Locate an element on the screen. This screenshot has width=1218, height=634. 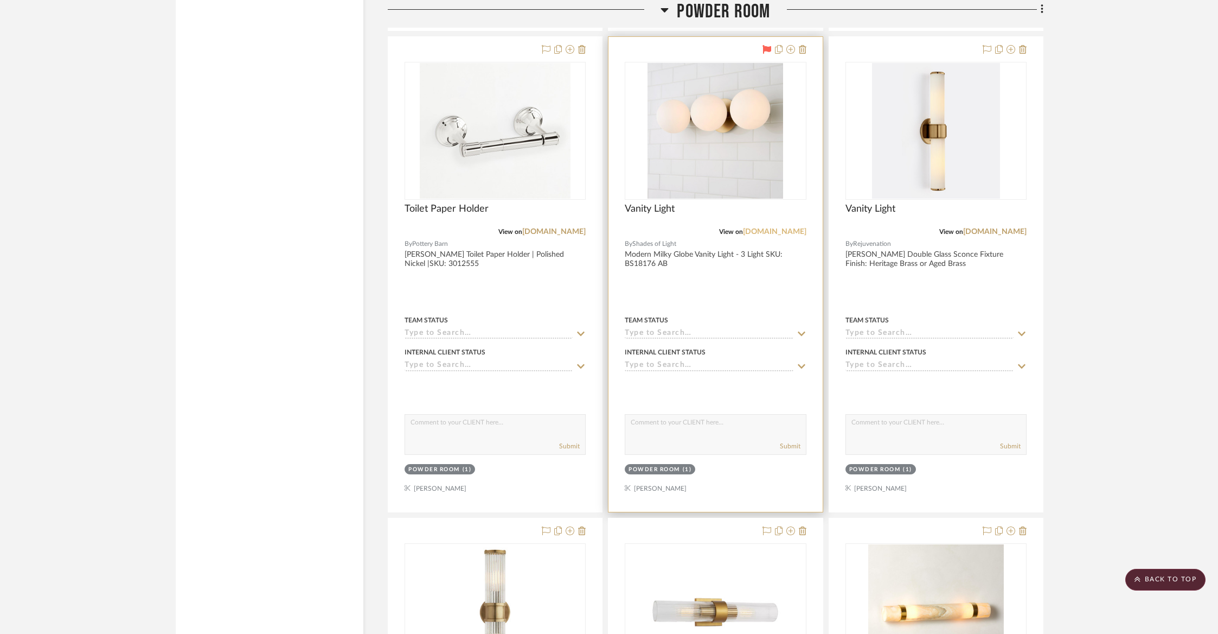
scroll-to-top-button: BACK TO TOP is located at coordinates (1166, 579).